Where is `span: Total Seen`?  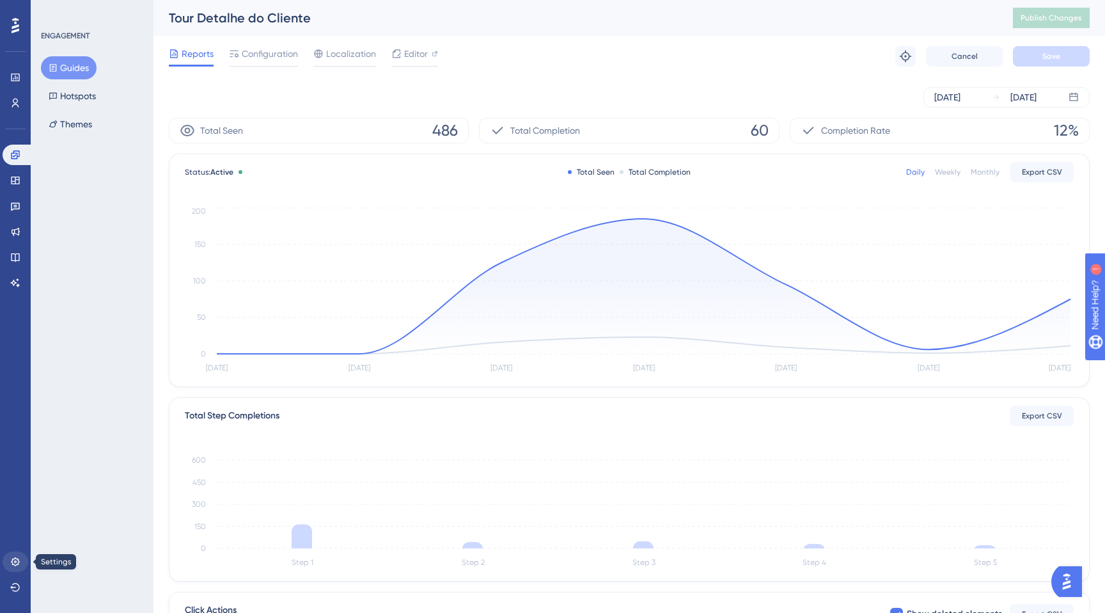
span: Total Seen is located at coordinates (221, 130).